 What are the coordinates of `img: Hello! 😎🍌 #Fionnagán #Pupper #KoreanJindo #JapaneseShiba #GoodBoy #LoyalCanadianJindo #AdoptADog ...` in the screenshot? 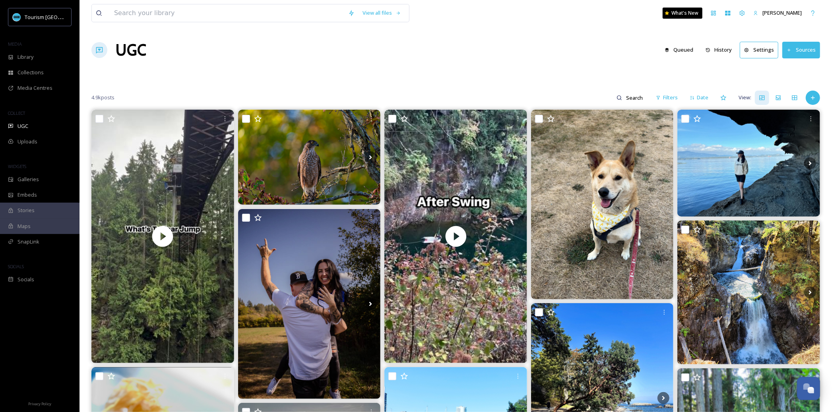 It's located at (602, 204).